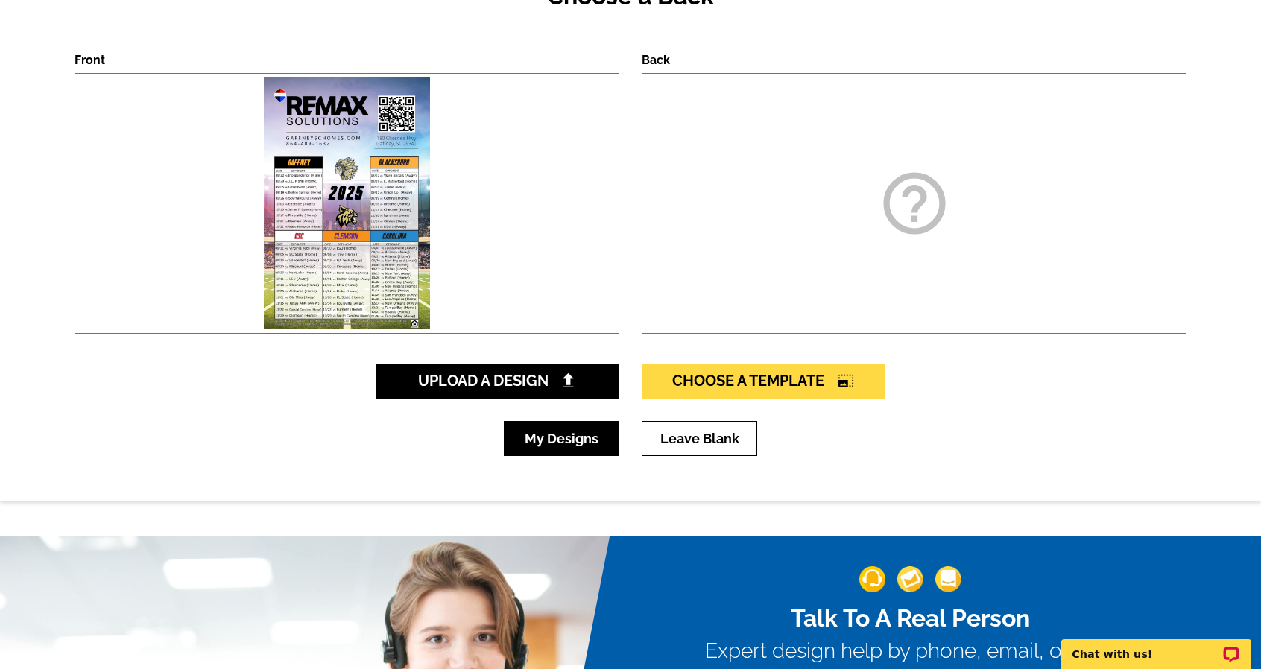 Image resolution: width=1261 pixels, height=669 pixels. I want to click on span: Choose A Template, so click(763, 381).